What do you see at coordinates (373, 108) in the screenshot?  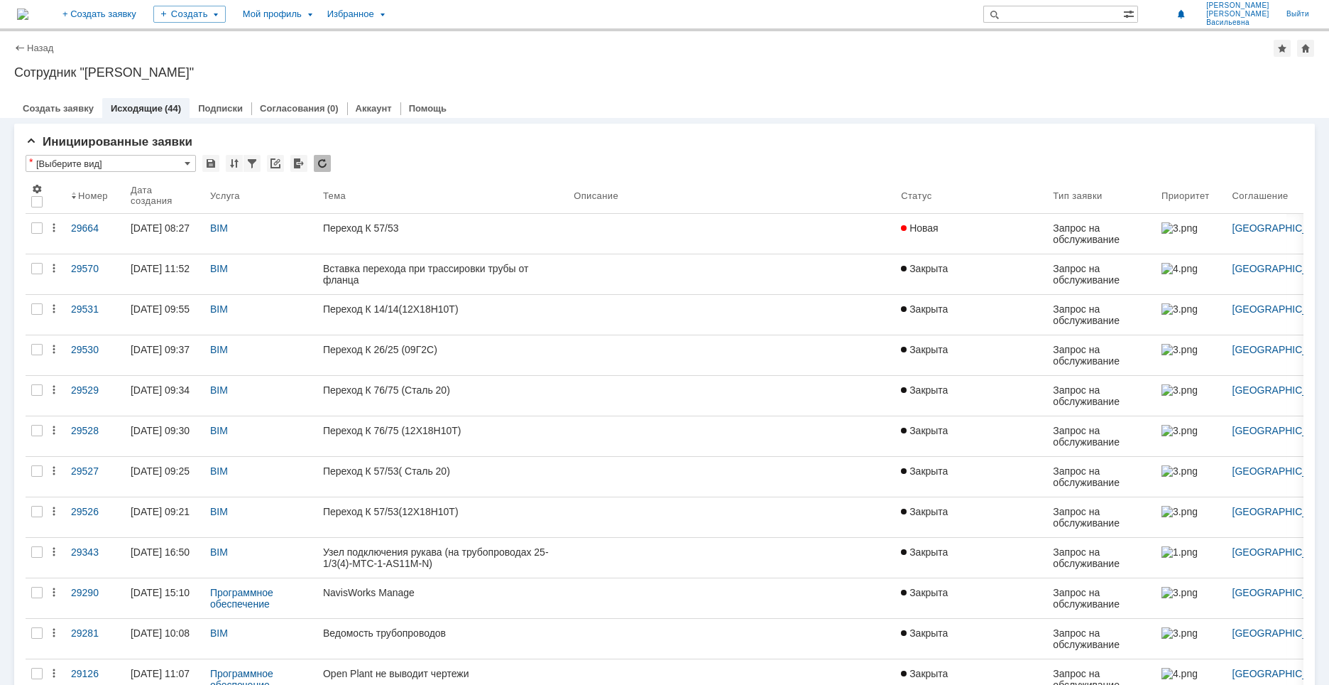 I see `a: Аккаунт` at bounding box center [373, 108].